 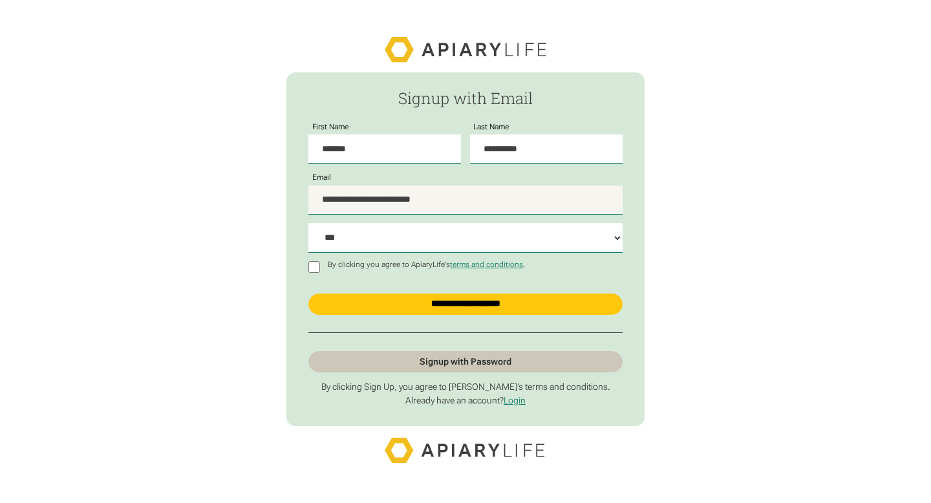 What do you see at coordinates (465, 362) in the screenshot?
I see `a: Signup with Password` at bounding box center [465, 362].